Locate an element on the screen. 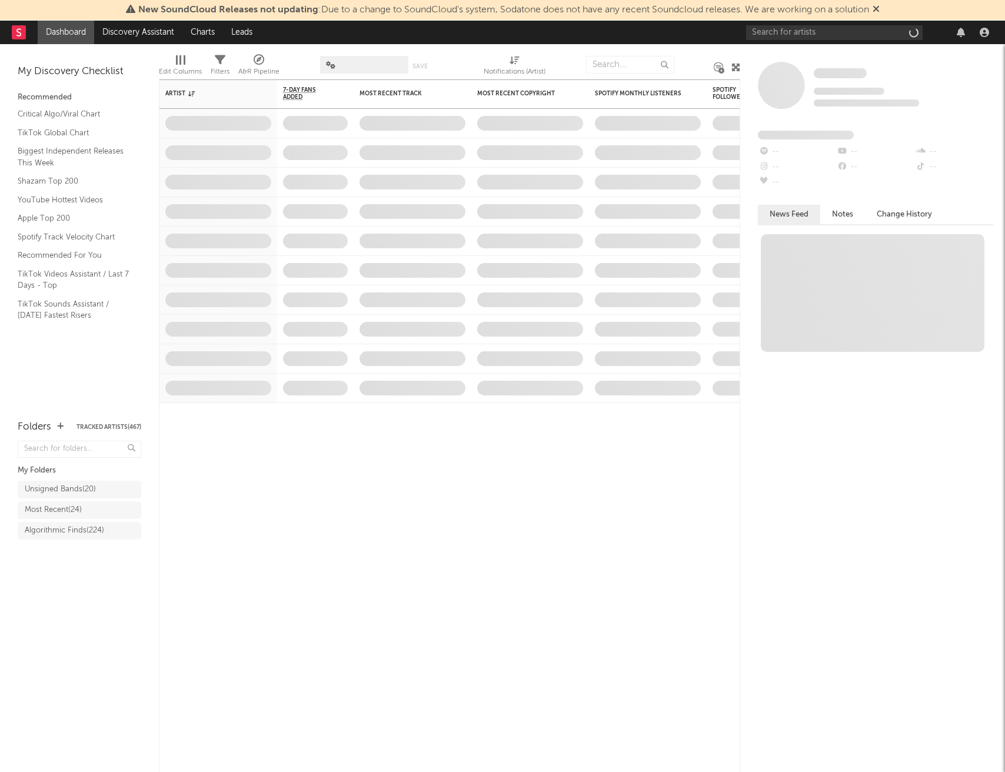 The image size is (1005, 772). a: Recommended For You is located at coordinates (74, 255).